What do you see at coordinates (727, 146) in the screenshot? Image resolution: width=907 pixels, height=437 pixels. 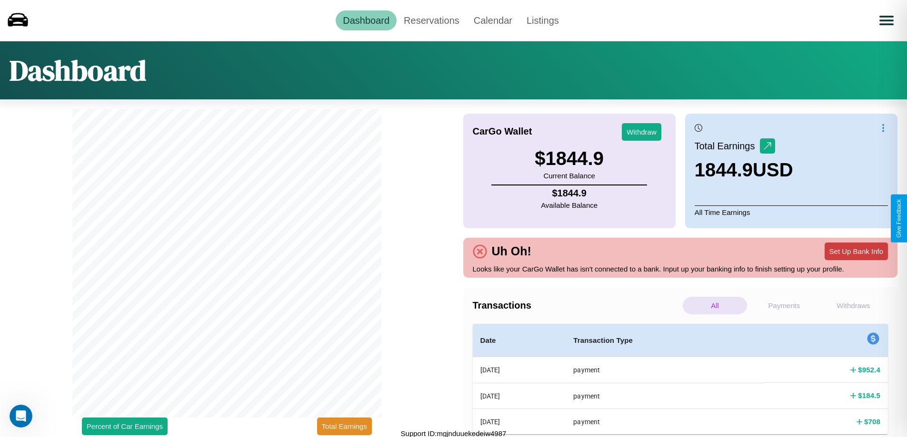 I see `p: Total Earnings` at bounding box center [727, 146].